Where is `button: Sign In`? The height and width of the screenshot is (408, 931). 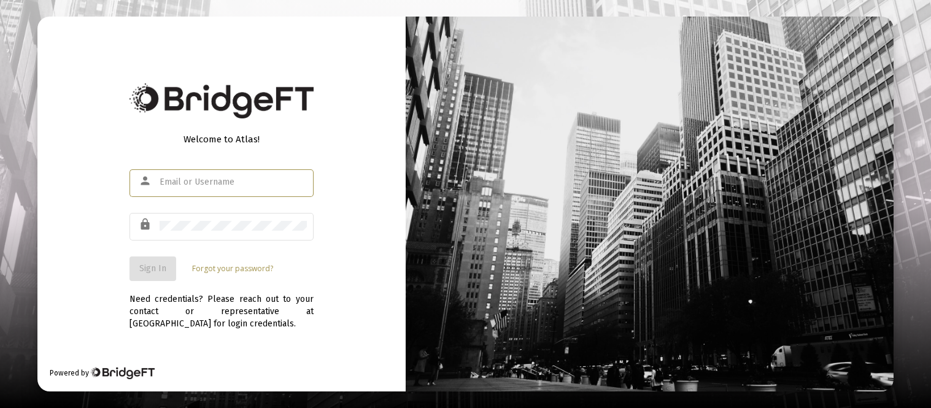
button: Sign In is located at coordinates (153, 269).